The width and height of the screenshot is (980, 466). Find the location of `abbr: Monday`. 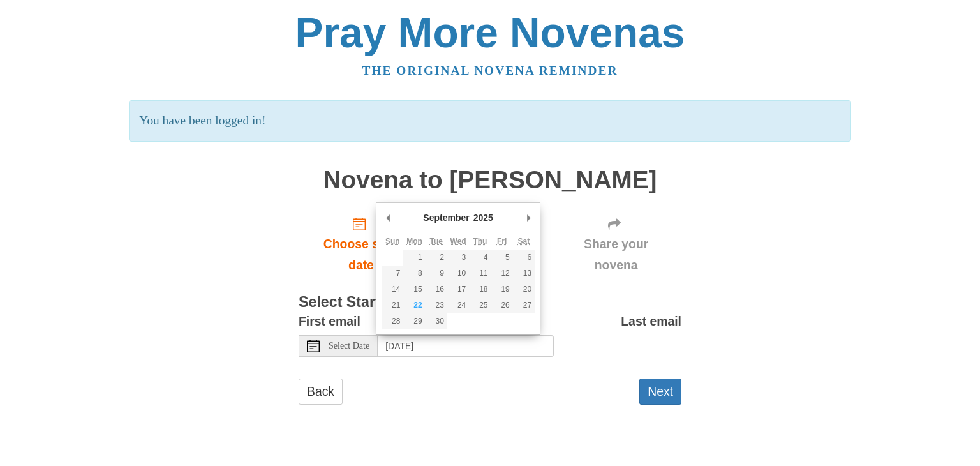

abbr: Monday is located at coordinates (414, 241).